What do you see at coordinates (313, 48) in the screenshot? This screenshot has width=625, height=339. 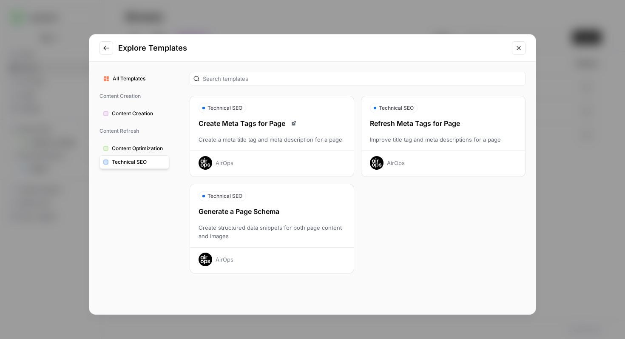 I see `h2: Explore Templates` at bounding box center [313, 48].